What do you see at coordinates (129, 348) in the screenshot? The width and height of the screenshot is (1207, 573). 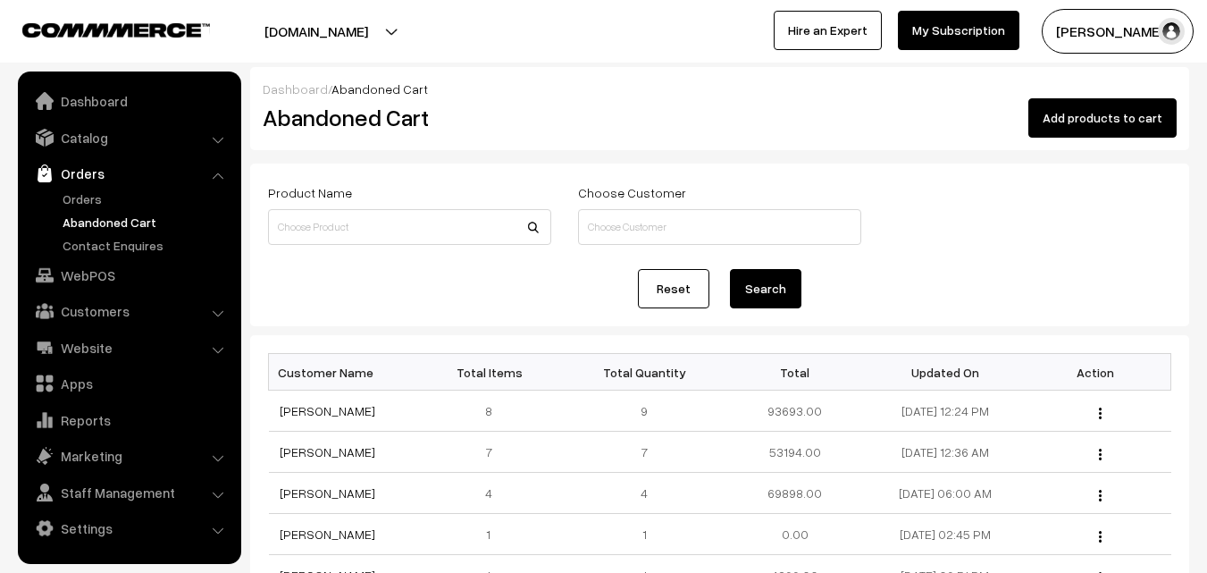 I see `a: Website` at bounding box center [129, 348].